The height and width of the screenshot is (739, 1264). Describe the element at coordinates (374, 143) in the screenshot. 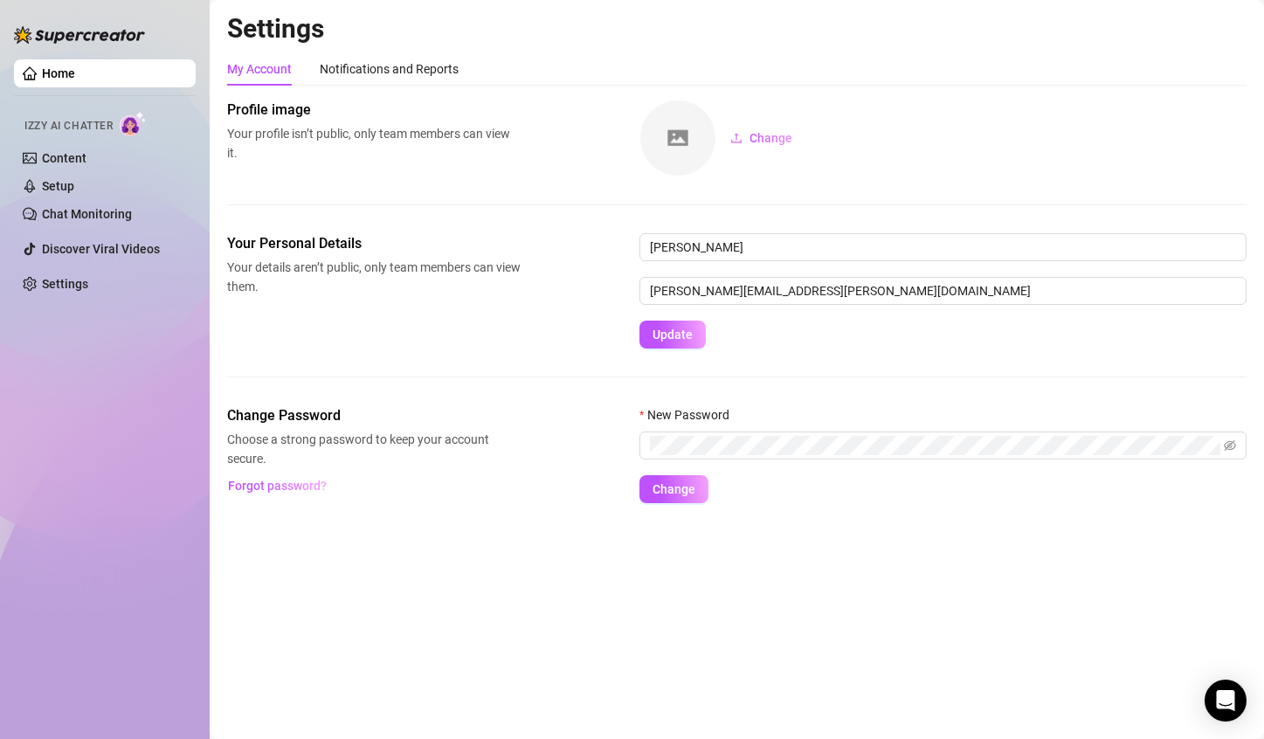

I see `span: Your profile isn’t public, only team members can view it.` at that location.